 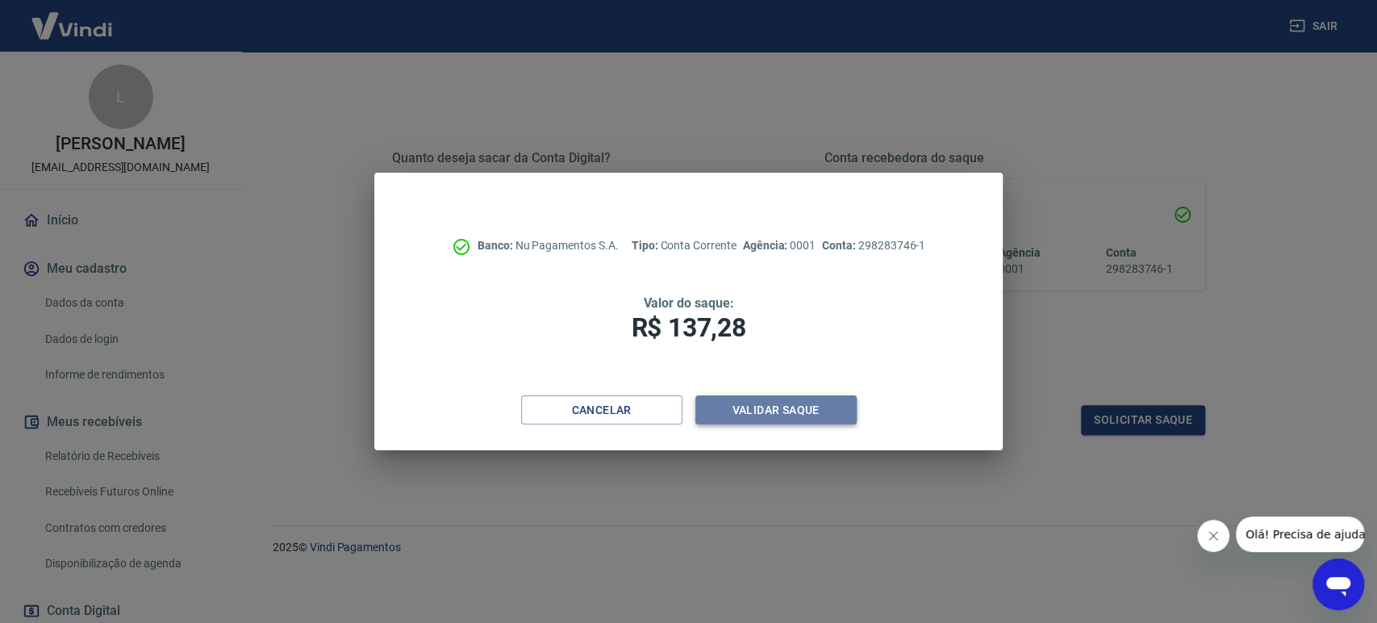 What do you see at coordinates (602, 410) in the screenshot?
I see `button: Cancelar` at bounding box center [602, 410].